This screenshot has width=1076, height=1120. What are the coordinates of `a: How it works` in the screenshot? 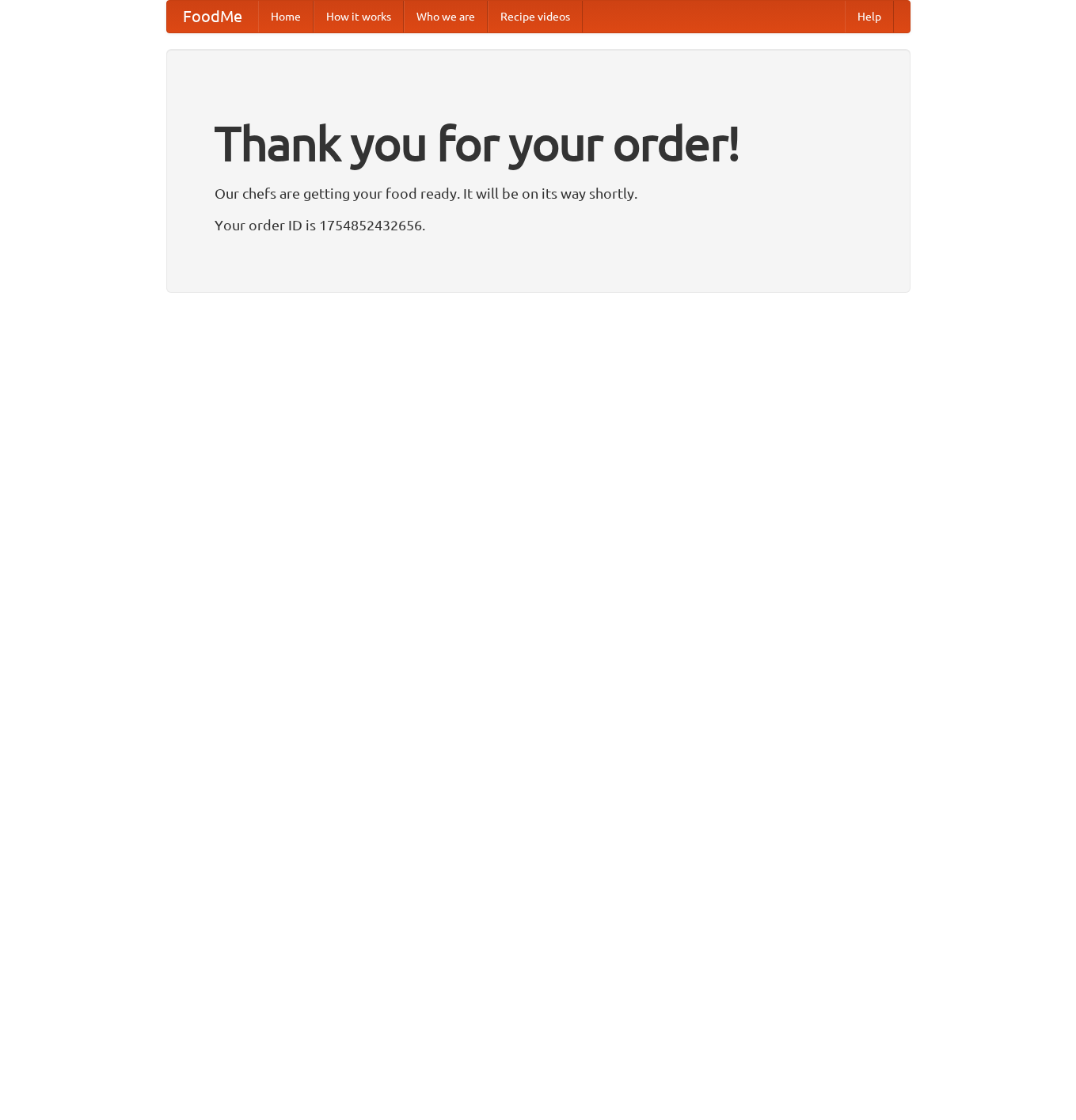 It's located at (359, 16).